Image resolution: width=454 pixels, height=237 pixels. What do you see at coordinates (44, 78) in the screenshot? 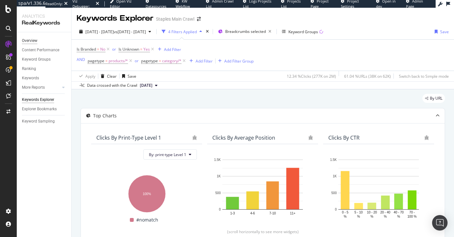
I see `a: Keywords` at bounding box center [44, 78].